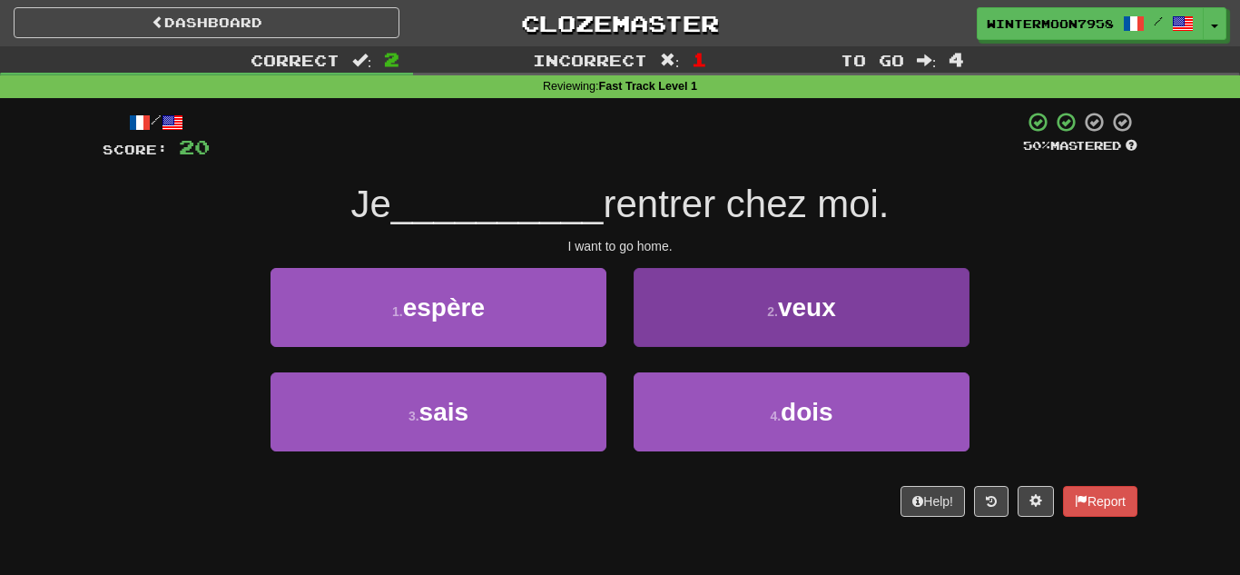 The width and height of the screenshot is (1240, 575). What do you see at coordinates (1090, 24) in the screenshot?
I see `a: WinterMoon7958 /` at bounding box center [1090, 24].